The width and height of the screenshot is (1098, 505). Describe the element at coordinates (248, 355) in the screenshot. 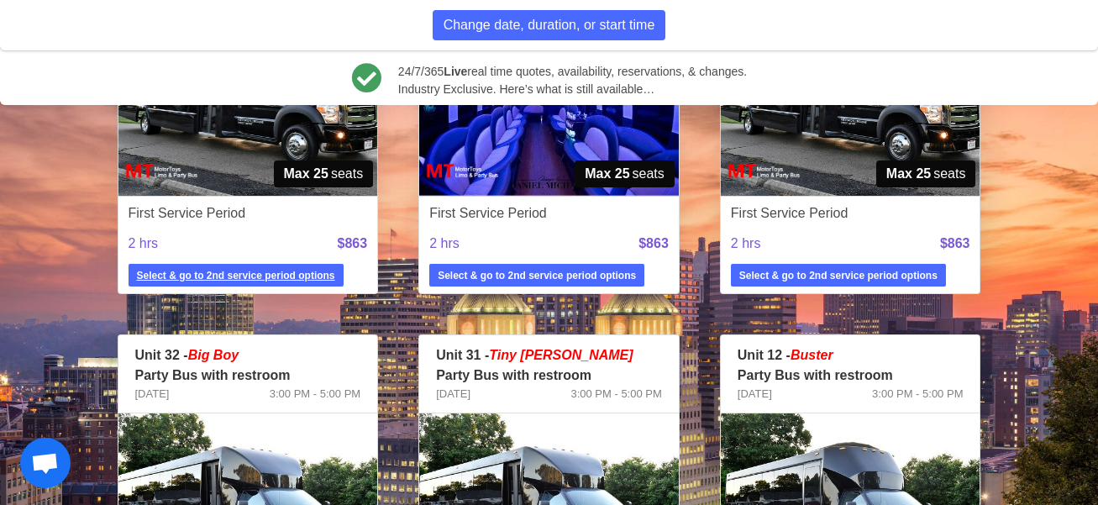

I see `p: Unit 32 -` at that location.